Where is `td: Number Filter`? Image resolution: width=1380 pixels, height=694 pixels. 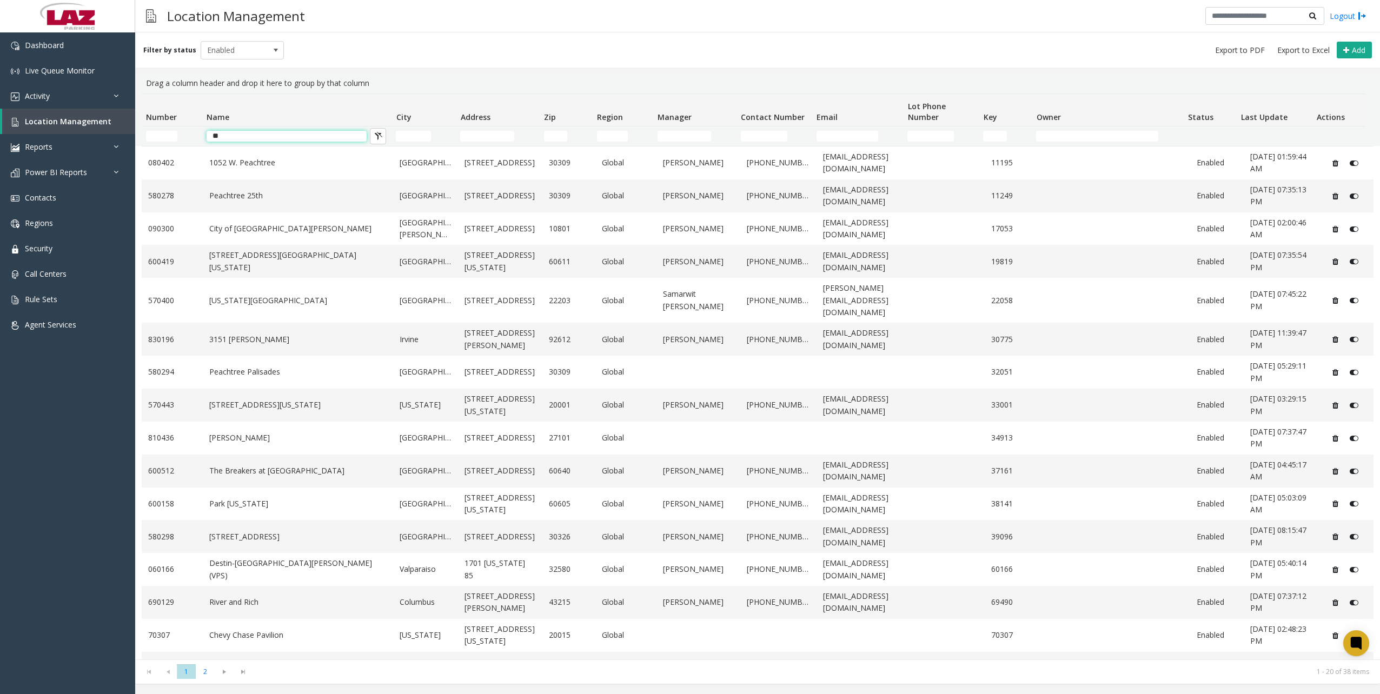 td: Number Filter is located at coordinates (172, 136).